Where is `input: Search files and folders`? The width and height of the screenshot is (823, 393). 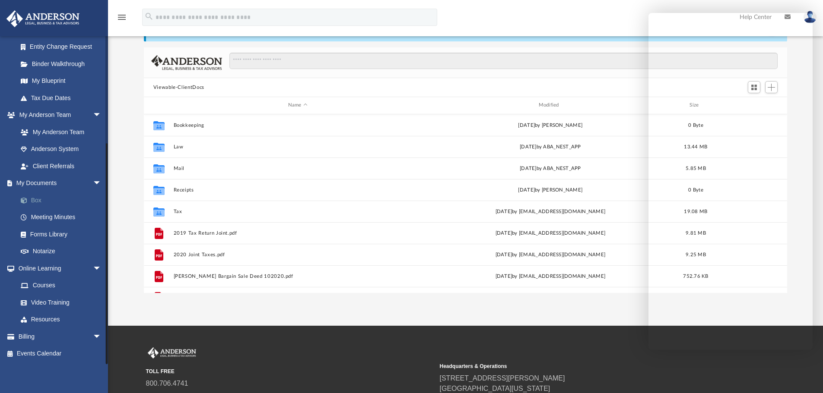
input: Search files and folders is located at coordinates (503, 61).